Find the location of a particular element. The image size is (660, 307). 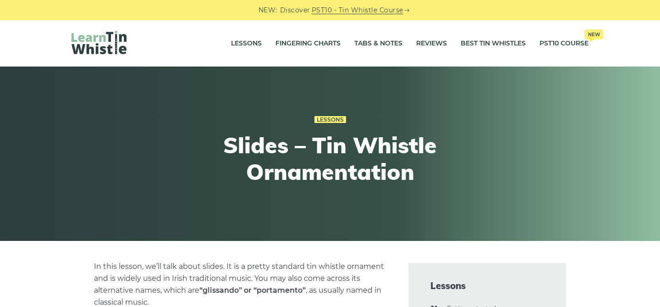

a: PST10 CourseNew is located at coordinates (564, 44).